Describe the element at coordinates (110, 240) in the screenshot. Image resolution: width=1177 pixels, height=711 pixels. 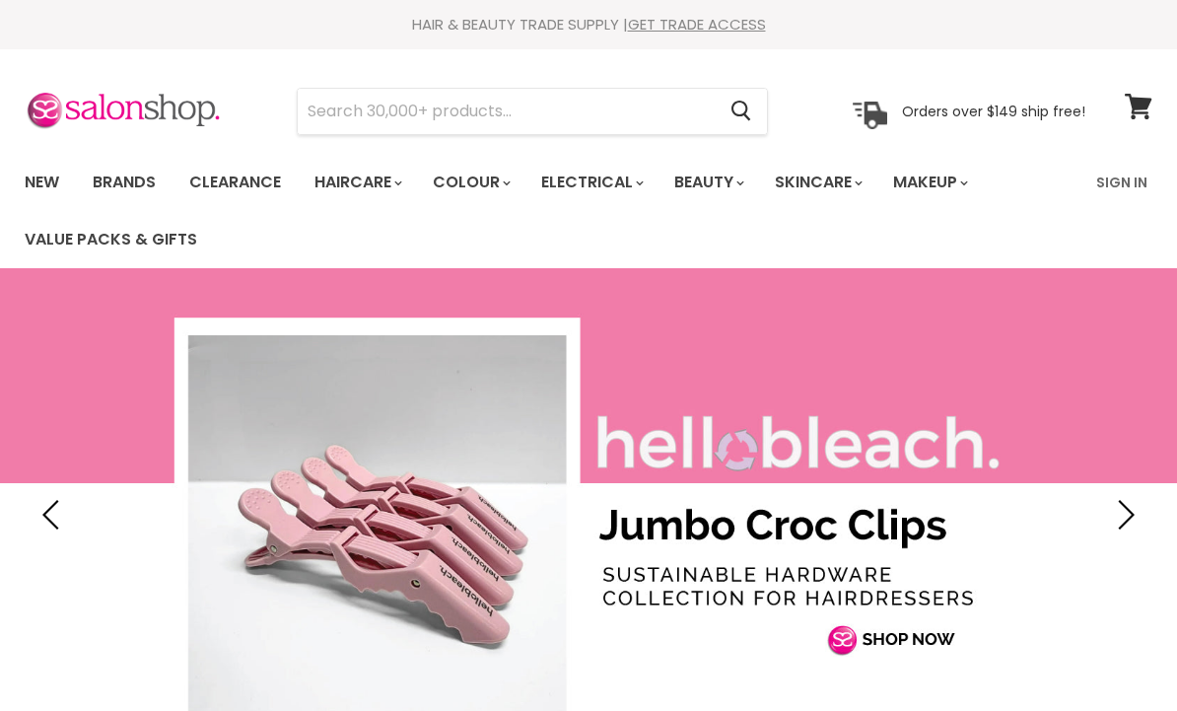
I see `a: Value Packs & Gifts` at that location.